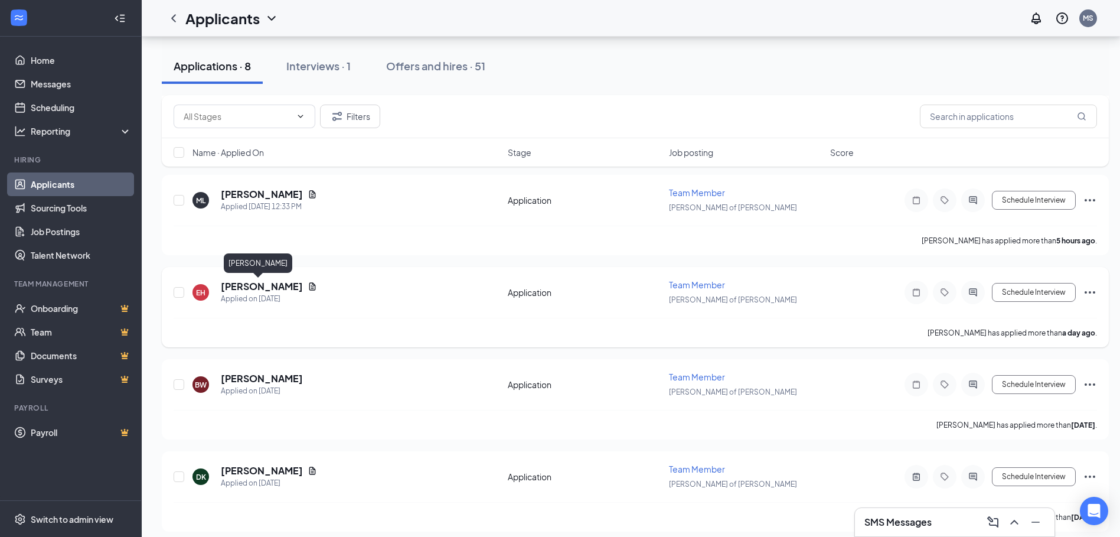 The image size is (1120, 537). I want to click on div: MS, so click(1088, 18).